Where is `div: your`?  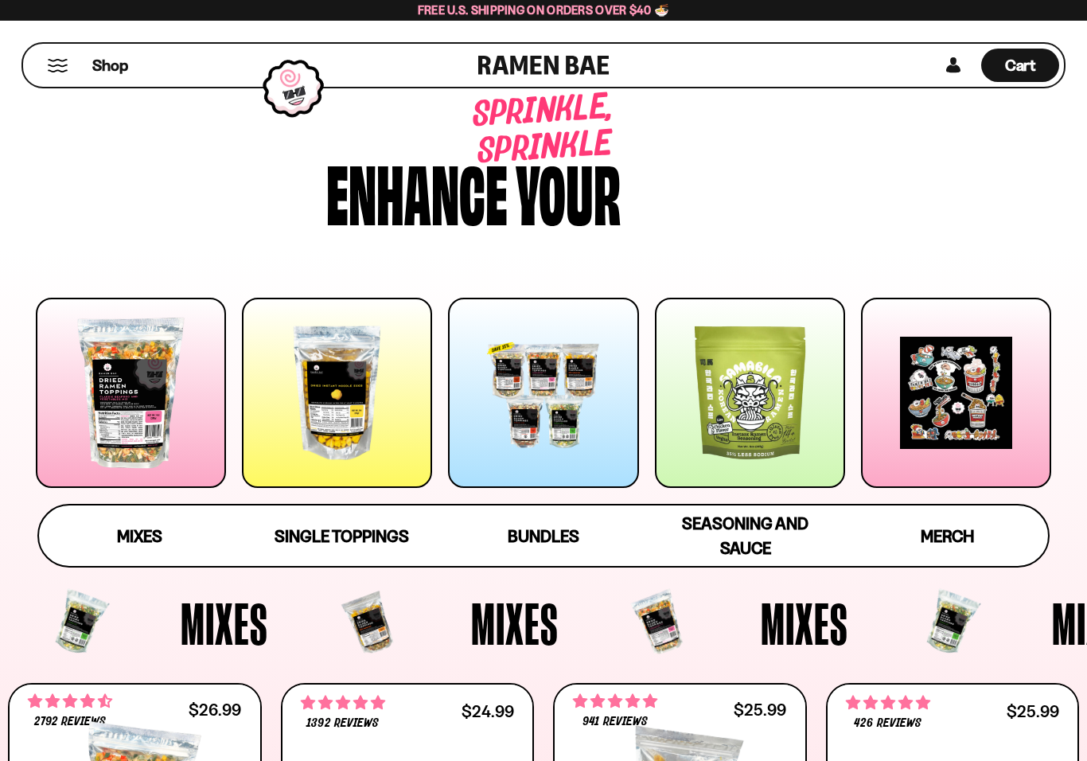
div: your is located at coordinates (568, 190).